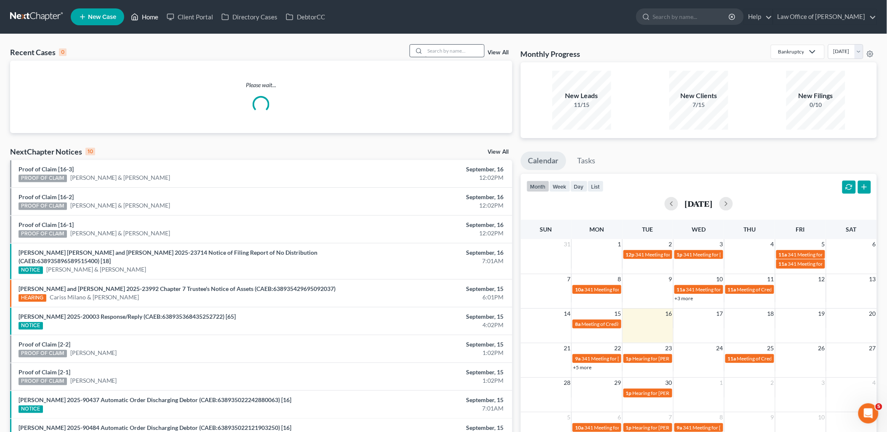  What do you see at coordinates (44, 344) in the screenshot?
I see `a: Proof of Claim [2-2]` at bounding box center [44, 344].